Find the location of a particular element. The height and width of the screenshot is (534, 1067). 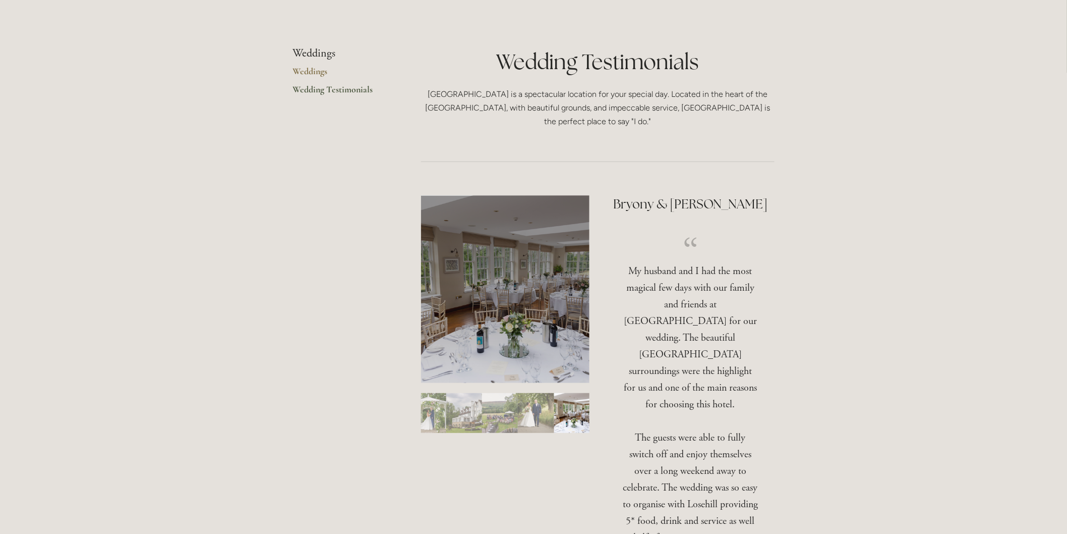

img: Slide 2 is located at coordinates (464, 413).